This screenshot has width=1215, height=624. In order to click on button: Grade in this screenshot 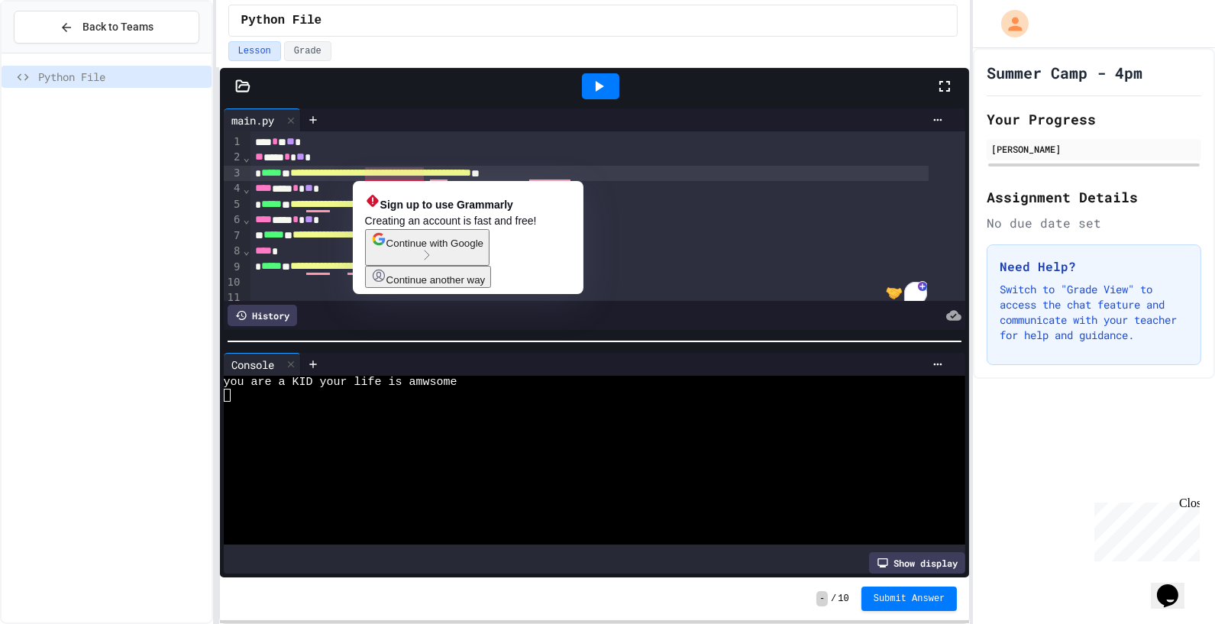, I will do `click(308, 51)`.